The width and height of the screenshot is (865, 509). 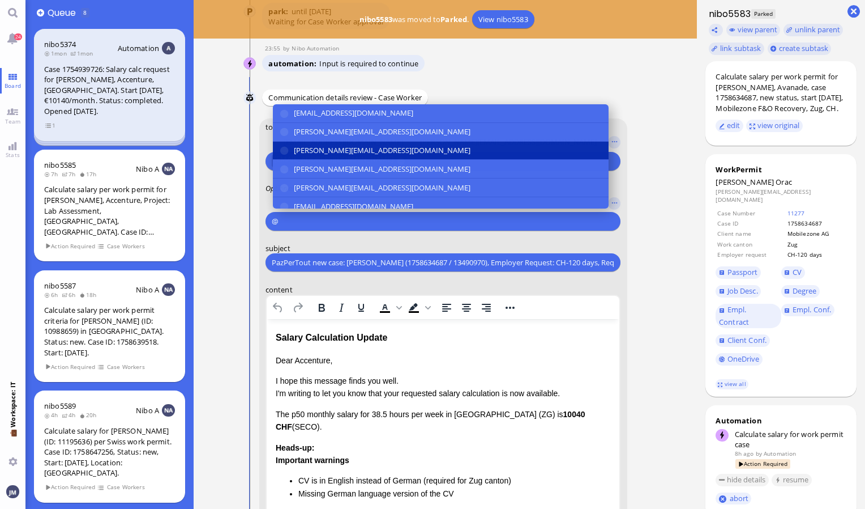 I want to click on span: nibo5589, so click(x=60, y=406).